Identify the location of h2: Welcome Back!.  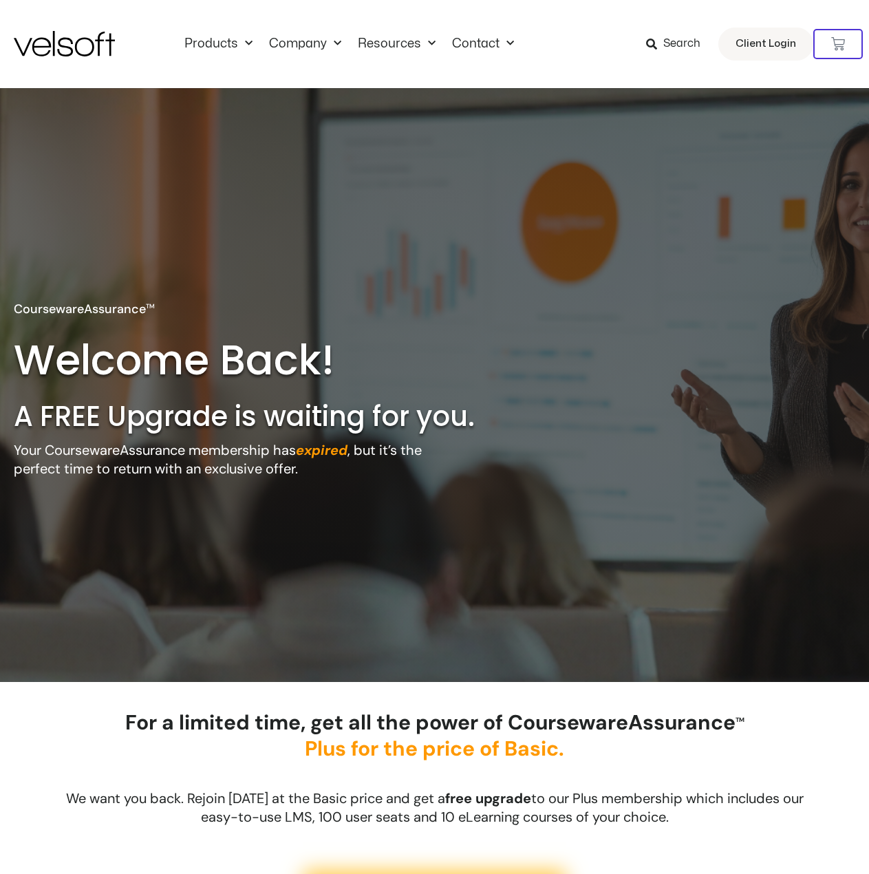
(184, 360).